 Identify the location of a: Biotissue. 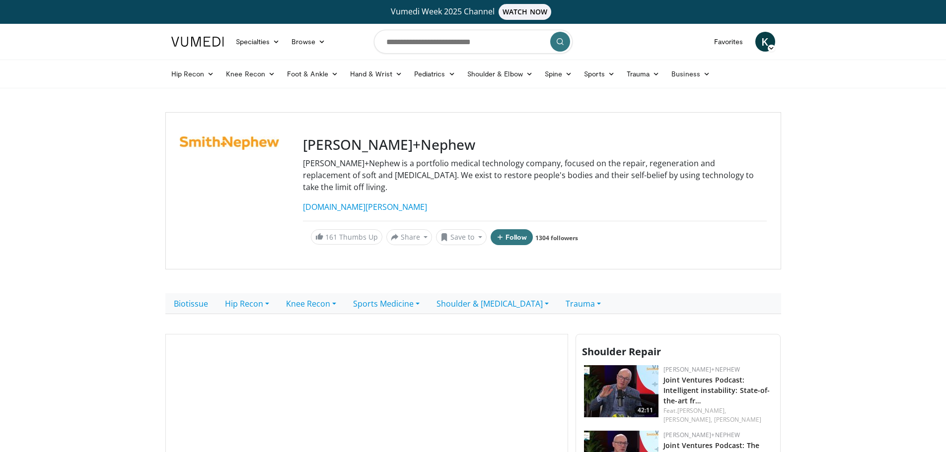
(191, 304).